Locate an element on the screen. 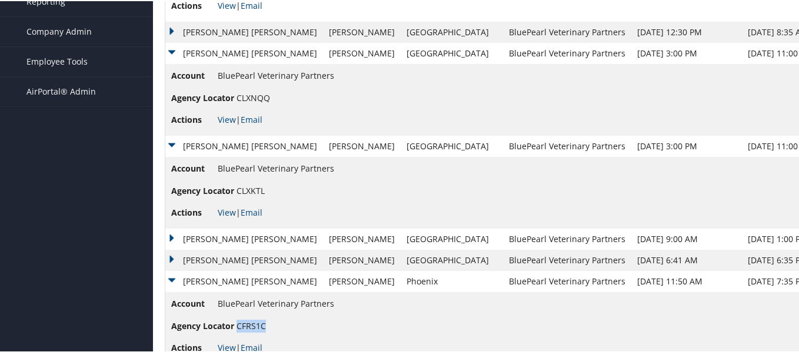 This screenshot has height=352, width=799. span: AirPortal® Admin is located at coordinates (61, 91).